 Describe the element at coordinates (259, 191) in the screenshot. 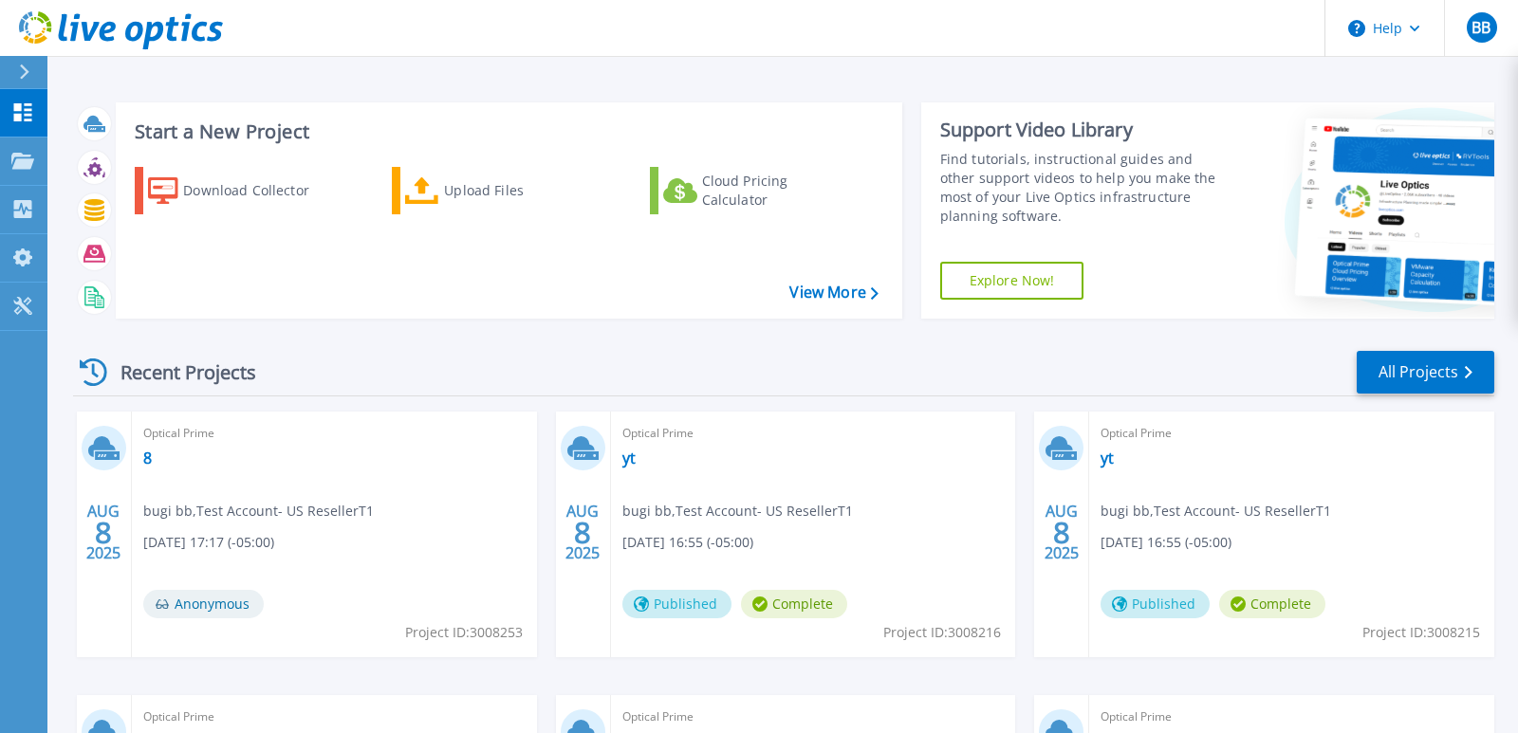

I see `div: Download Collector` at that location.